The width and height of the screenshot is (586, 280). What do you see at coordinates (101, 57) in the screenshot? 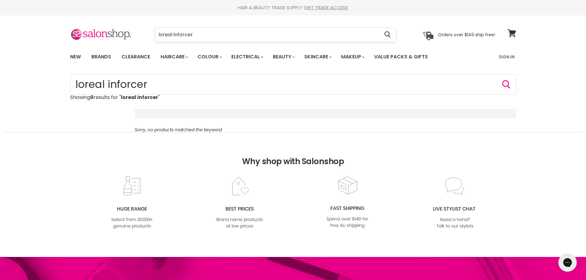
I see `a: Brands` at bounding box center [101, 57].